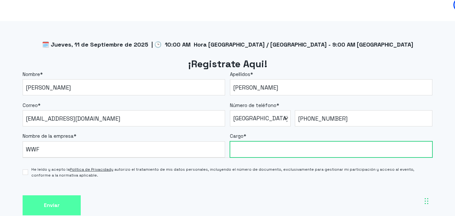 Image resolution: width=455 pixels, height=216 pixels. What do you see at coordinates (439, 200) in the screenshot?
I see `div: Widget de chat` at bounding box center [439, 200].